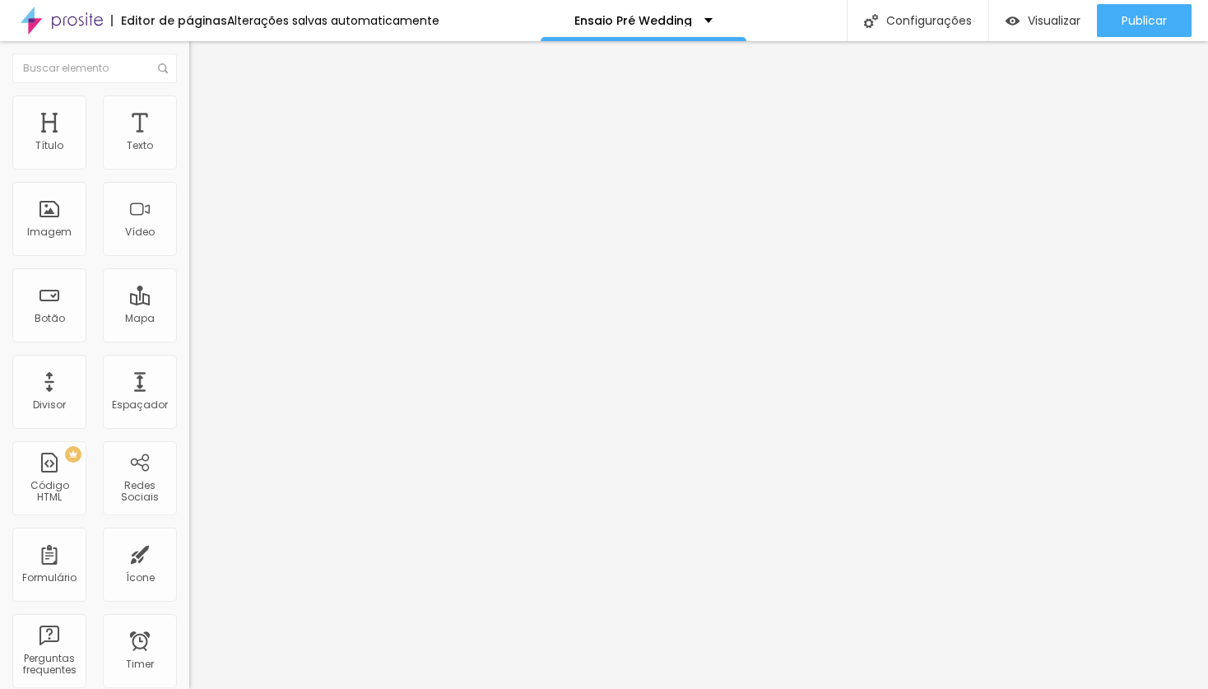 The image size is (1208, 689). Describe the element at coordinates (140, 405) in the screenshot. I see `div: Espaçador` at that location.